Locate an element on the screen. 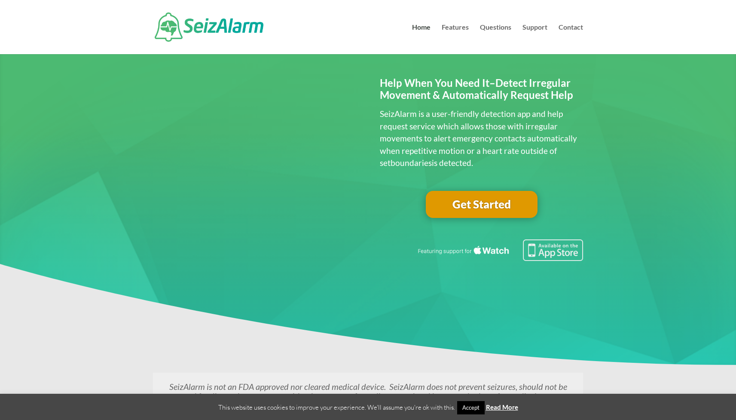 This screenshot has width=736, height=420. a: Read More is located at coordinates (502, 407).